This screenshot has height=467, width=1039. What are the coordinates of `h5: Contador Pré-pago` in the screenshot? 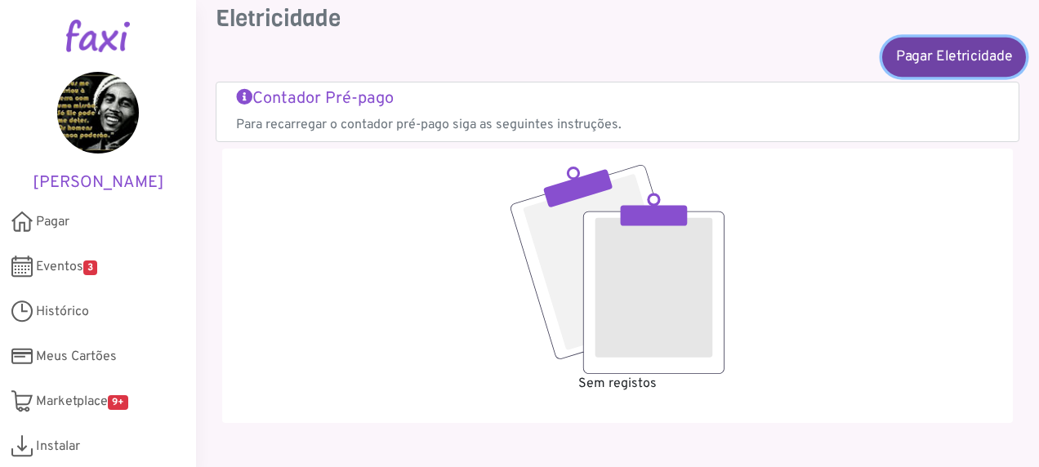 It's located at (617, 99).